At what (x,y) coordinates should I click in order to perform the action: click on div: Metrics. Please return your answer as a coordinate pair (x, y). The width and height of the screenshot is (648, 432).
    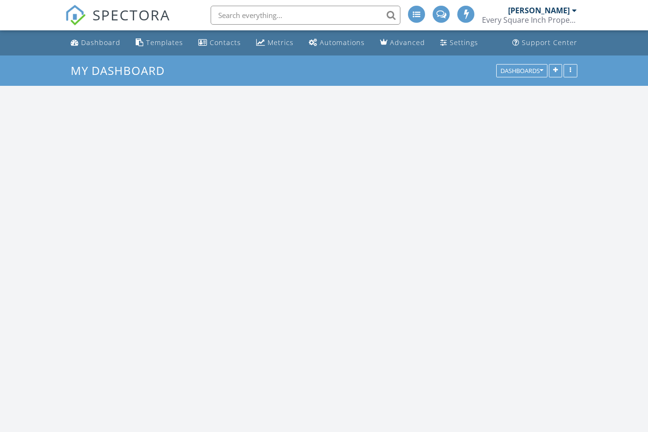
    Looking at the image, I should click on (280, 42).